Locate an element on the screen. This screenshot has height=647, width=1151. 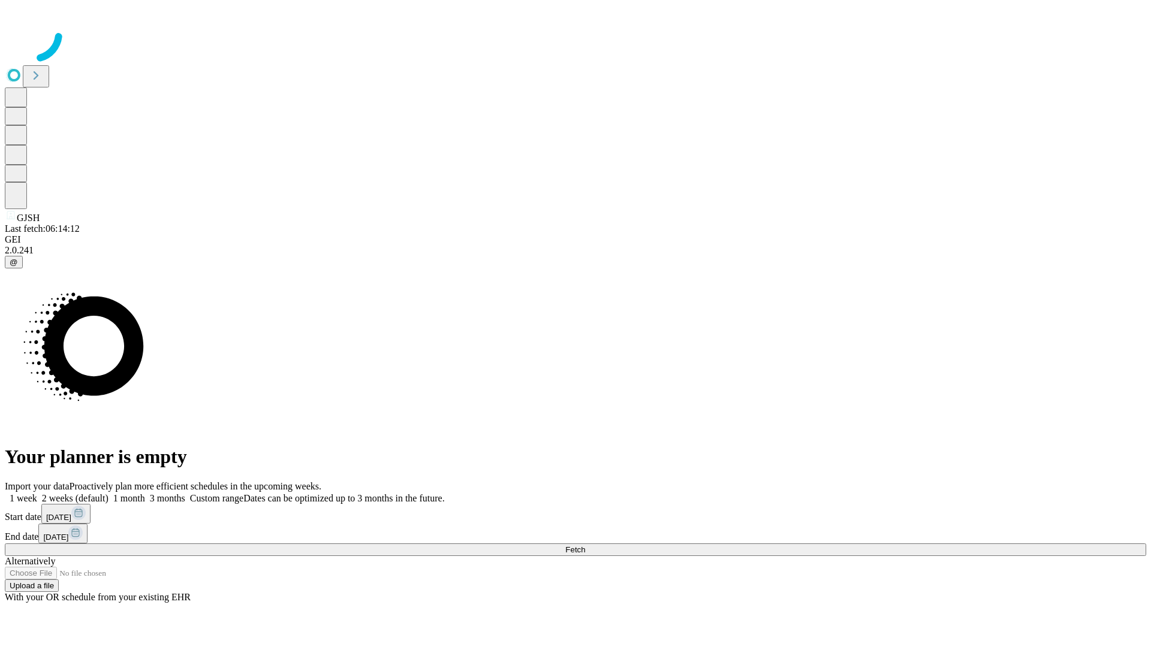
div: Start date is located at coordinates (575, 514).